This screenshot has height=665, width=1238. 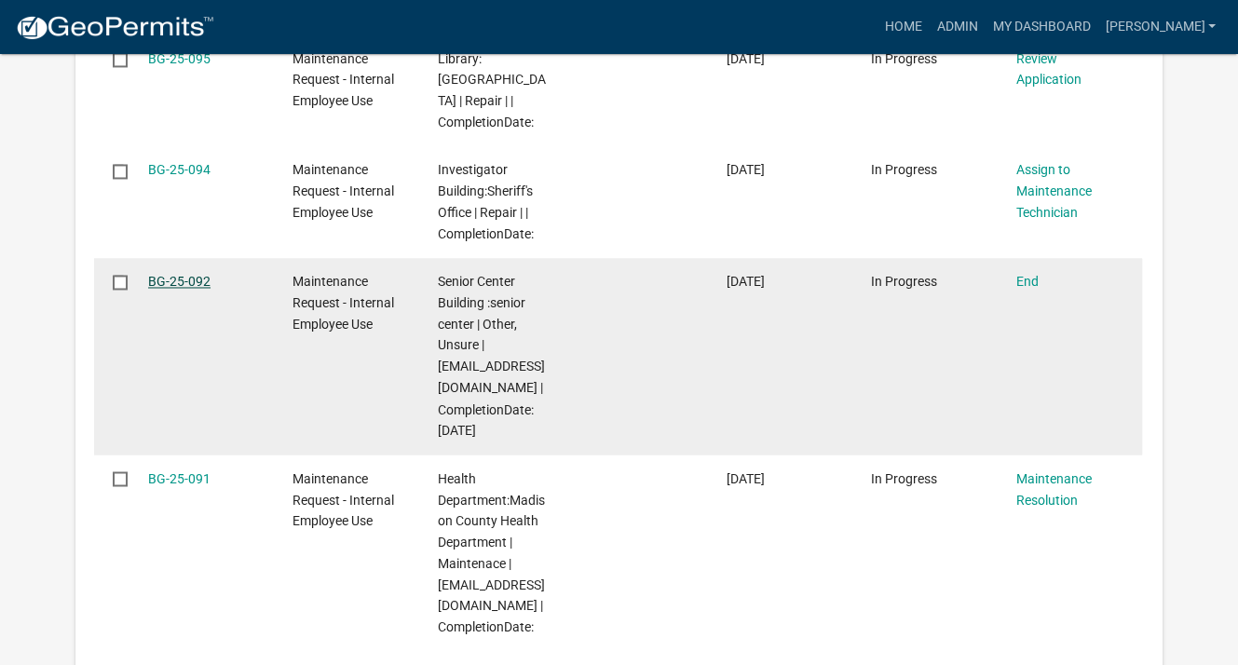 I want to click on span: Health Department:Madison County Health Department | Maintenace | cstephen@madisonco.us | Complet..., so click(x=490, y=551).